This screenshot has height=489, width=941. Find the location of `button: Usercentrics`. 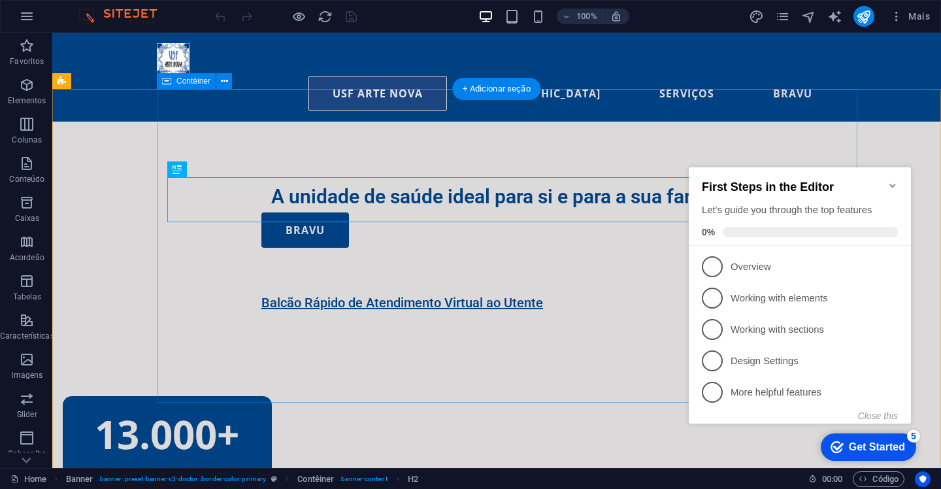

button: Usercentrics is located at coordinates (923, 479).